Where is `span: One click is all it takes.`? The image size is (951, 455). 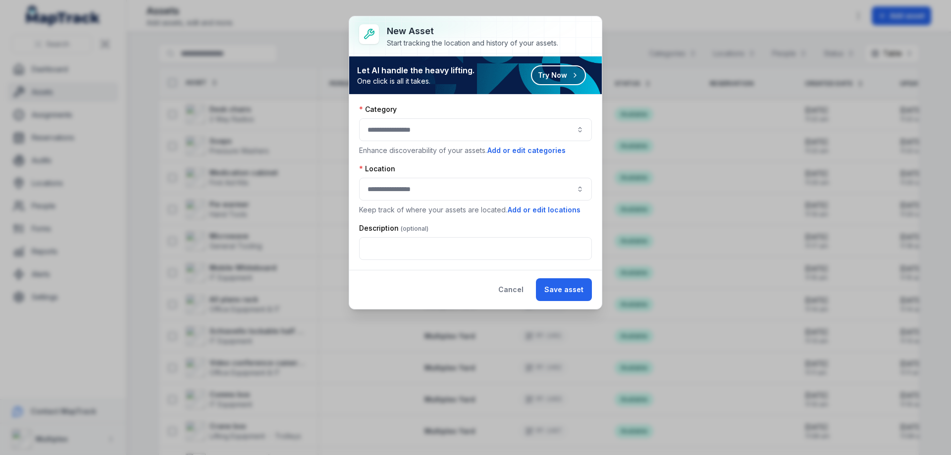
span: One click is all it takes. is located at coordinates (415, 81).